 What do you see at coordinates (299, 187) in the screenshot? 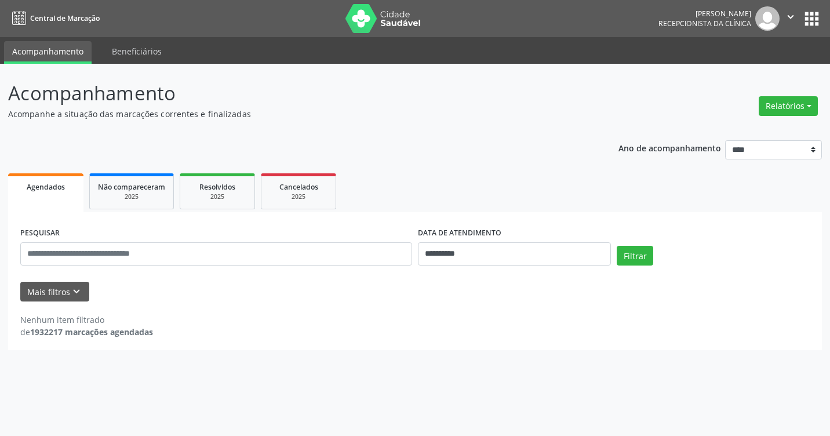
I see `span: Cancelados` at bounding box center [299, 187].